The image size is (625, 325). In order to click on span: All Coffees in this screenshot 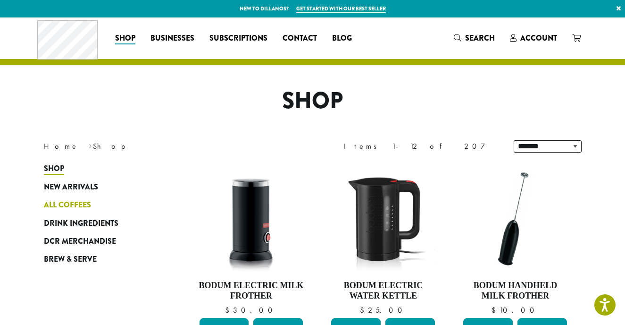, I will do `click(67, 205)`.